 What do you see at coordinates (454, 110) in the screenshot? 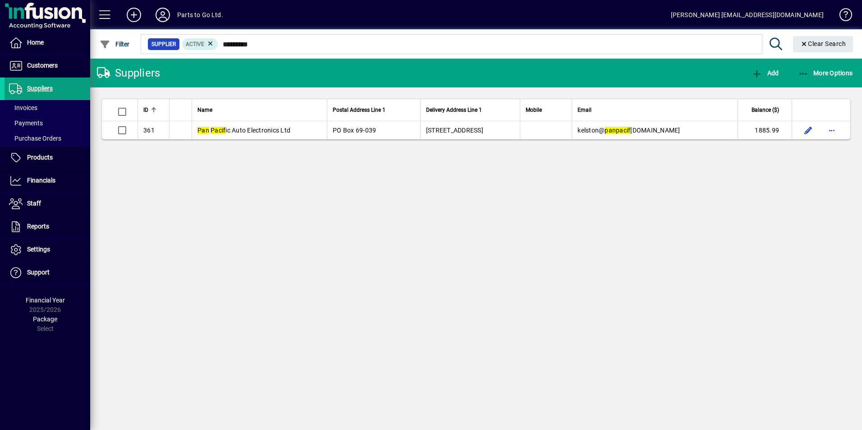
I see `span: Delivery Address Line 1` at bounding box center [454, 110].